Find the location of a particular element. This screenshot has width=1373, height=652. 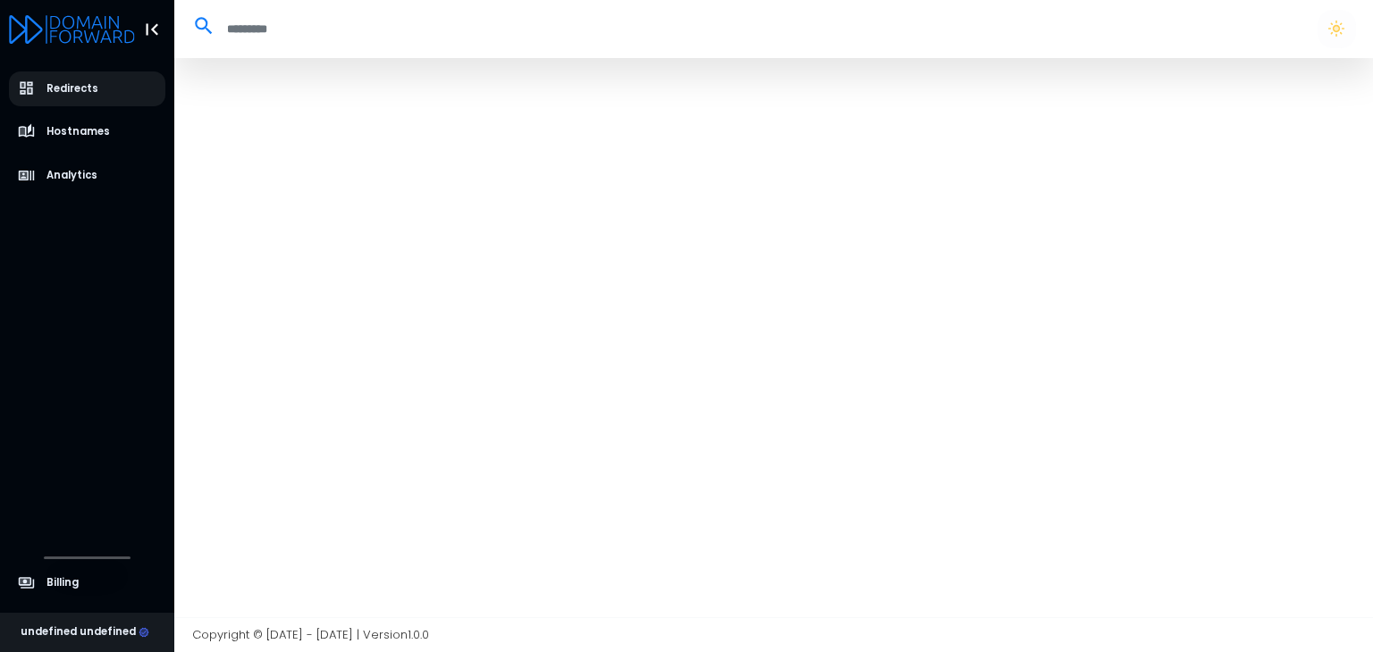

a: Billing is located at coordinates (88, 583).